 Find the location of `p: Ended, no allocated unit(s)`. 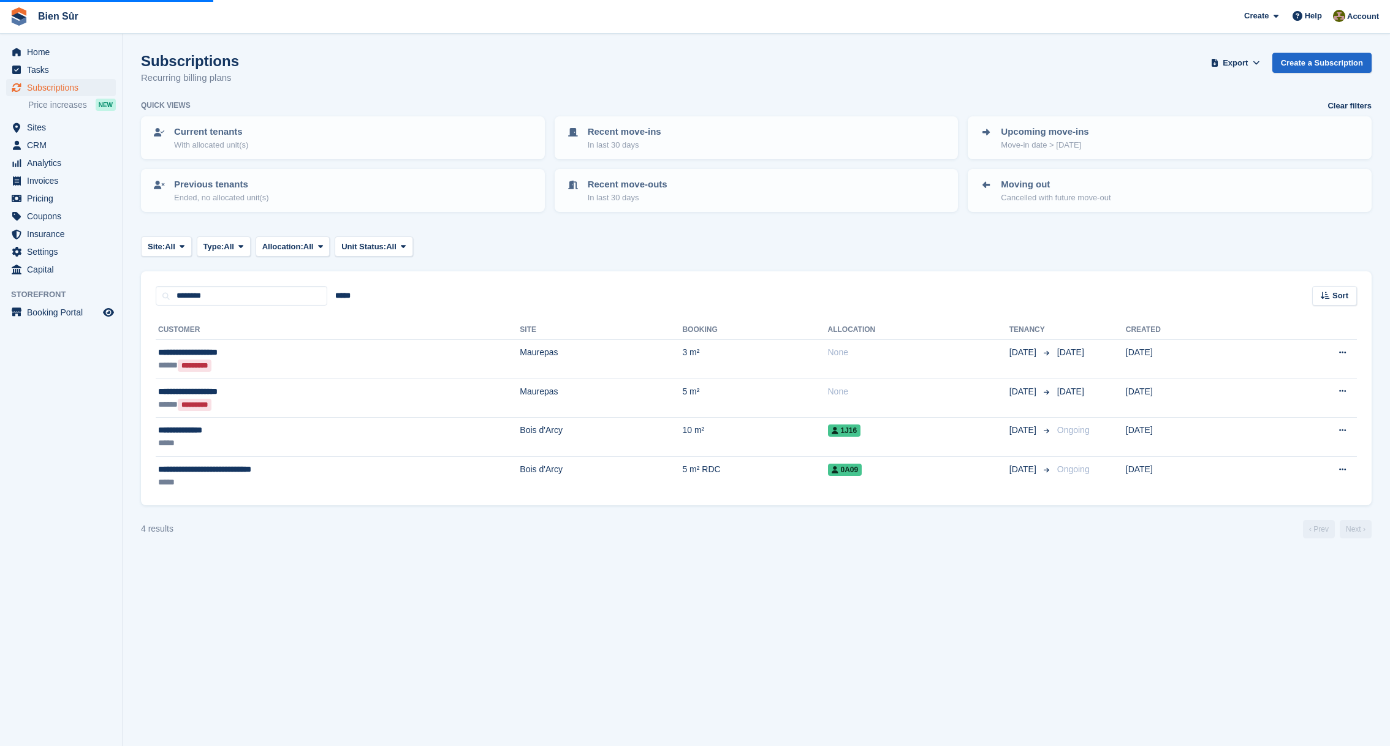

p: Ended, no allocated unit(s) is located at coordinates (221, 198).